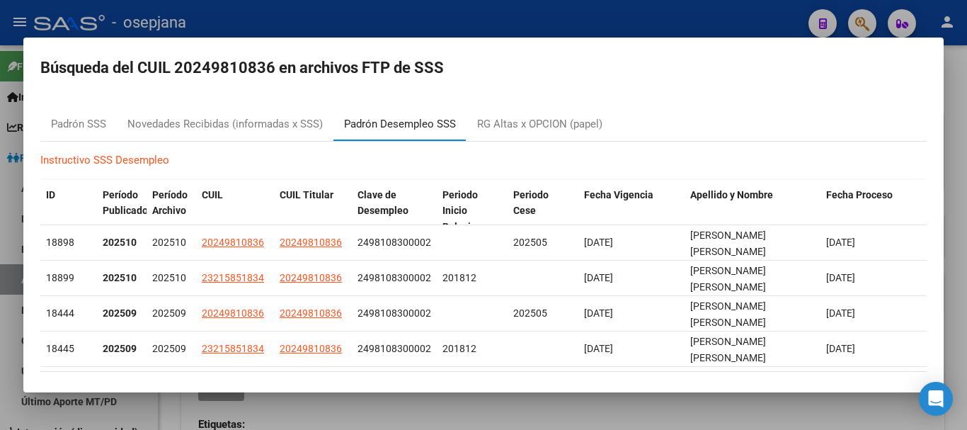 This screenshot has height=430, width=967. Describe the element at coordinates (212, 195) in the screenshot. I see `span: CUIL` at that location.